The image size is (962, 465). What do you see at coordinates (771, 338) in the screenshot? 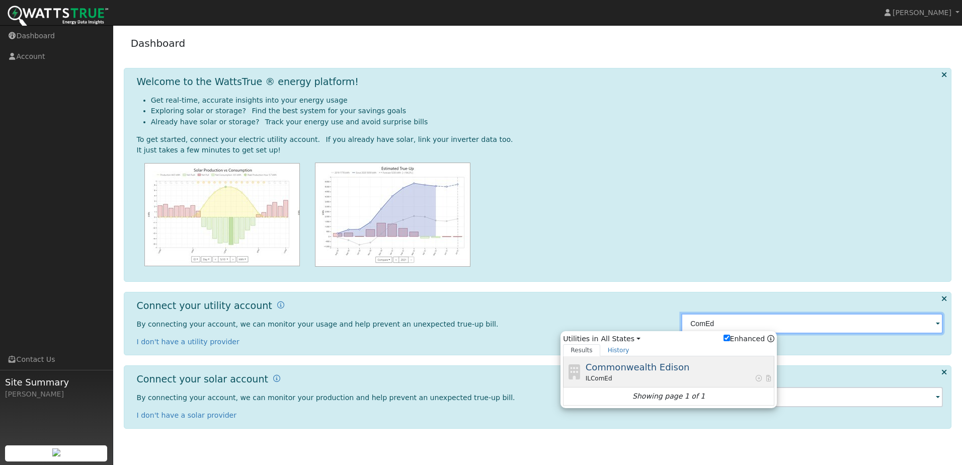
I see `a: Enhanced Providers` at bounding box center [771, 338].